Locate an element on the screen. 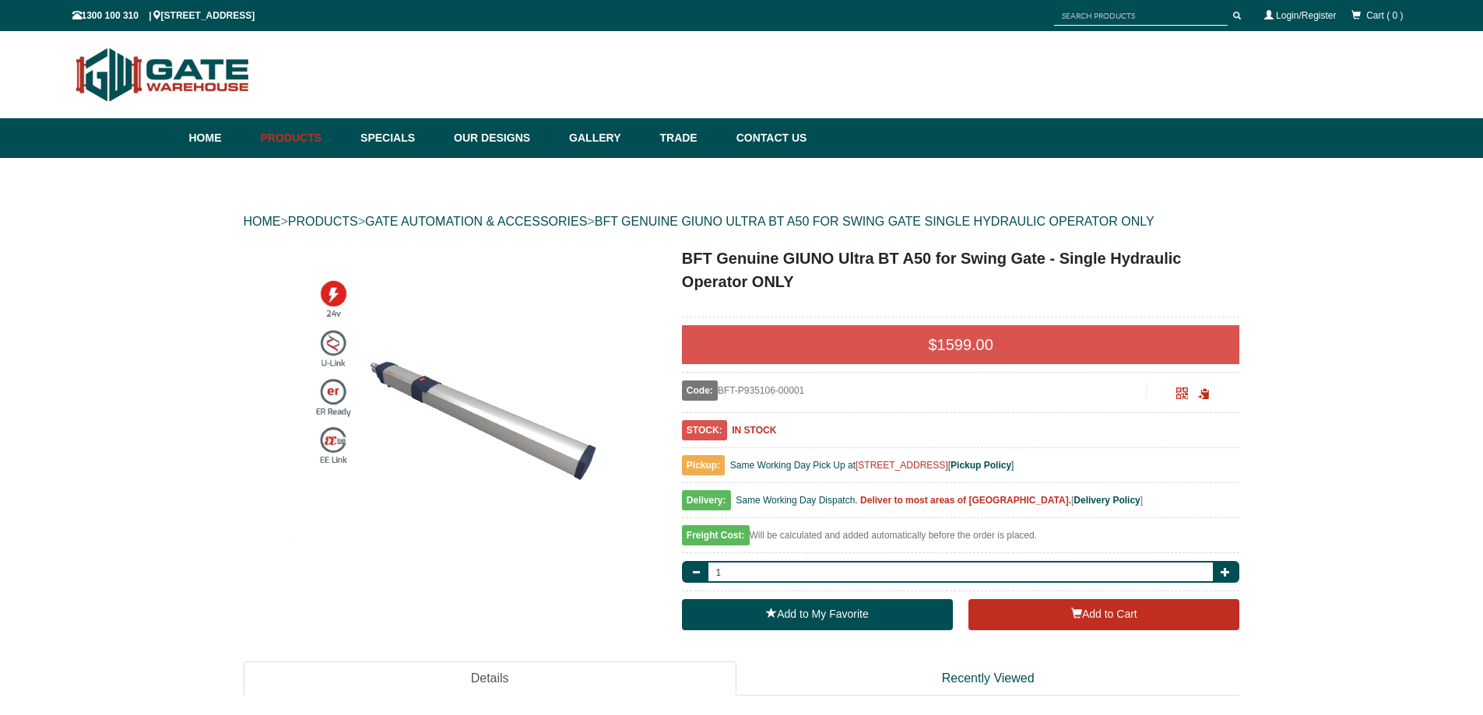  a: HOME is located at coordinates (262, 221).